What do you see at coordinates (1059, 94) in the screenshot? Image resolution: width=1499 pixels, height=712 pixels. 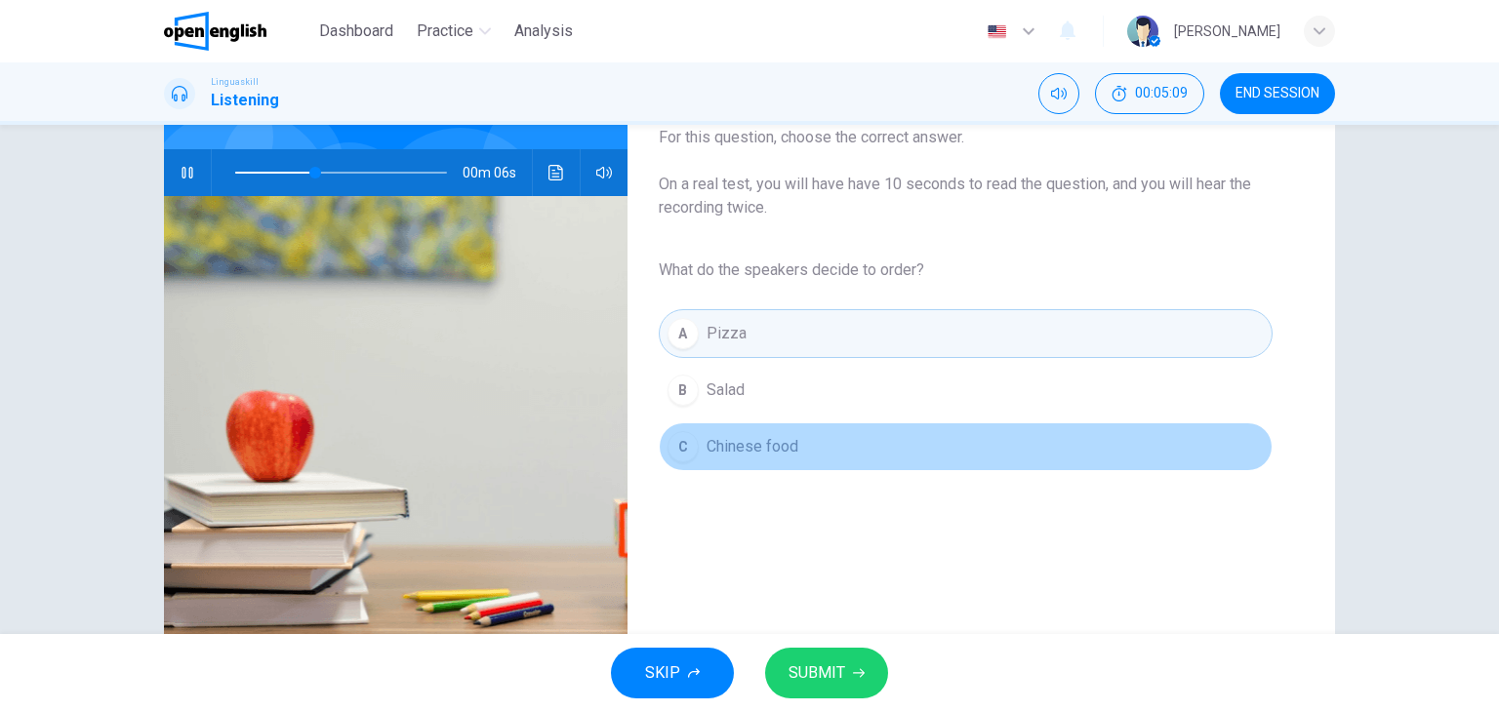 I see `div: Mute` at bounding box center [1059, 94].